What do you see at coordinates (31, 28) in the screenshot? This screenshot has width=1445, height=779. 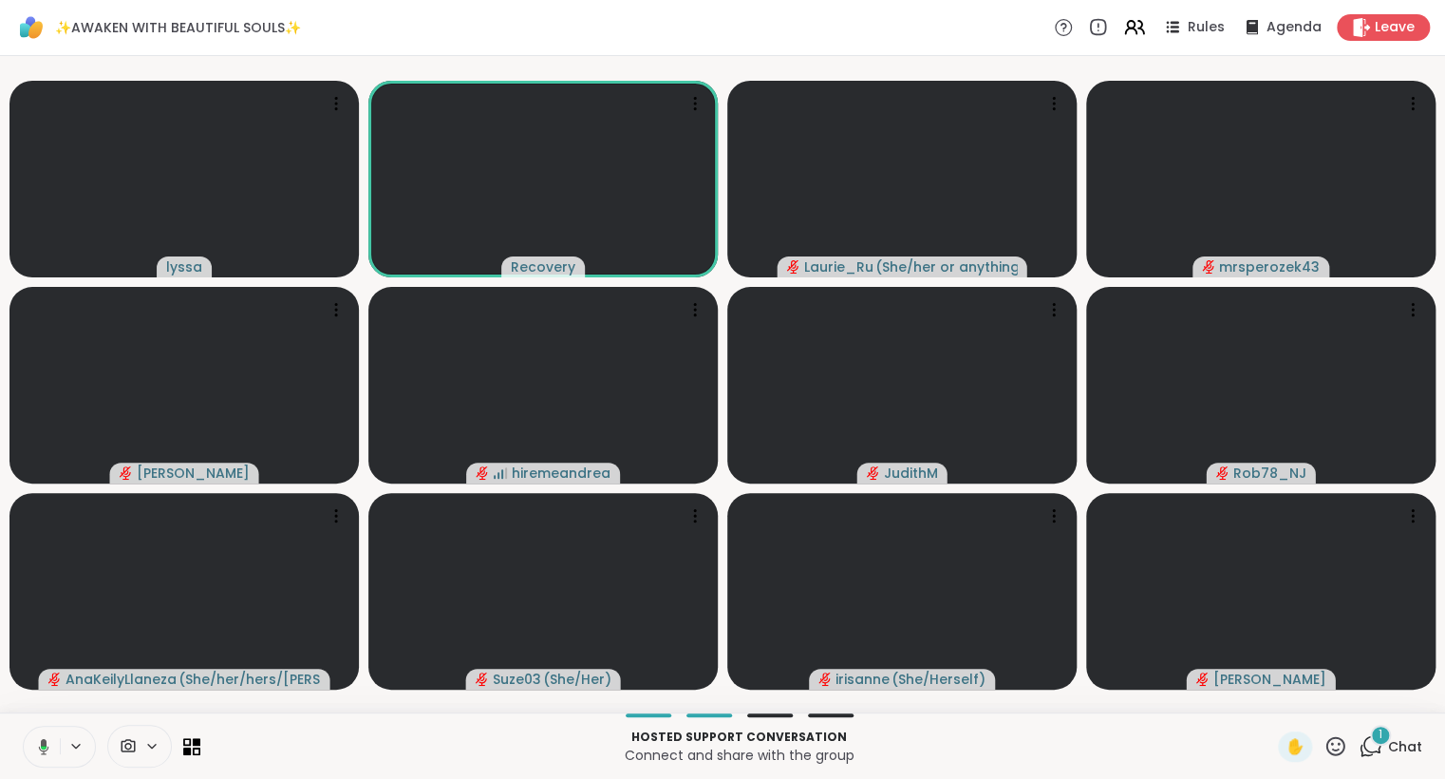 I see `img: ShareWell Logomark` at bounding box center [31, 28].